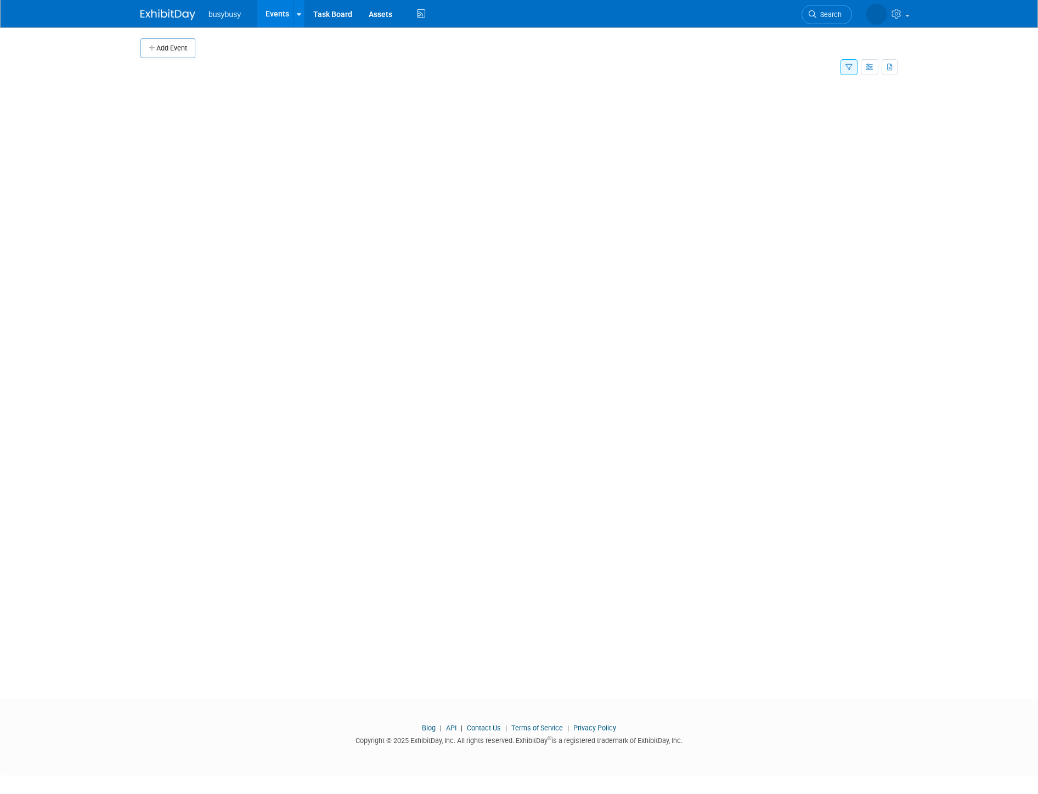  I want to click on a: Terms of Service, so click(537, 728).